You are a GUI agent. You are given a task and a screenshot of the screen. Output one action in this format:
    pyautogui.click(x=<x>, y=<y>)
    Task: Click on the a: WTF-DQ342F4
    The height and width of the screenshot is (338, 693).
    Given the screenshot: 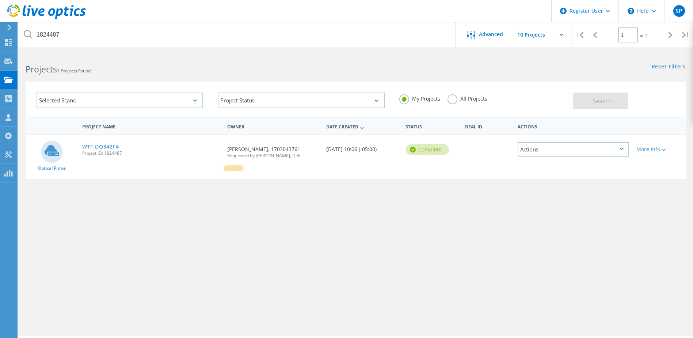 What is the action you would take?
    pyautogui.click(x=100, y=146)
    